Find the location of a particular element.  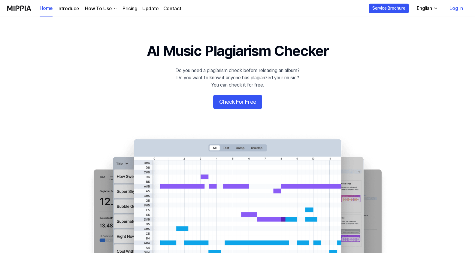

a: Contact is located at coordinates (172, 9).